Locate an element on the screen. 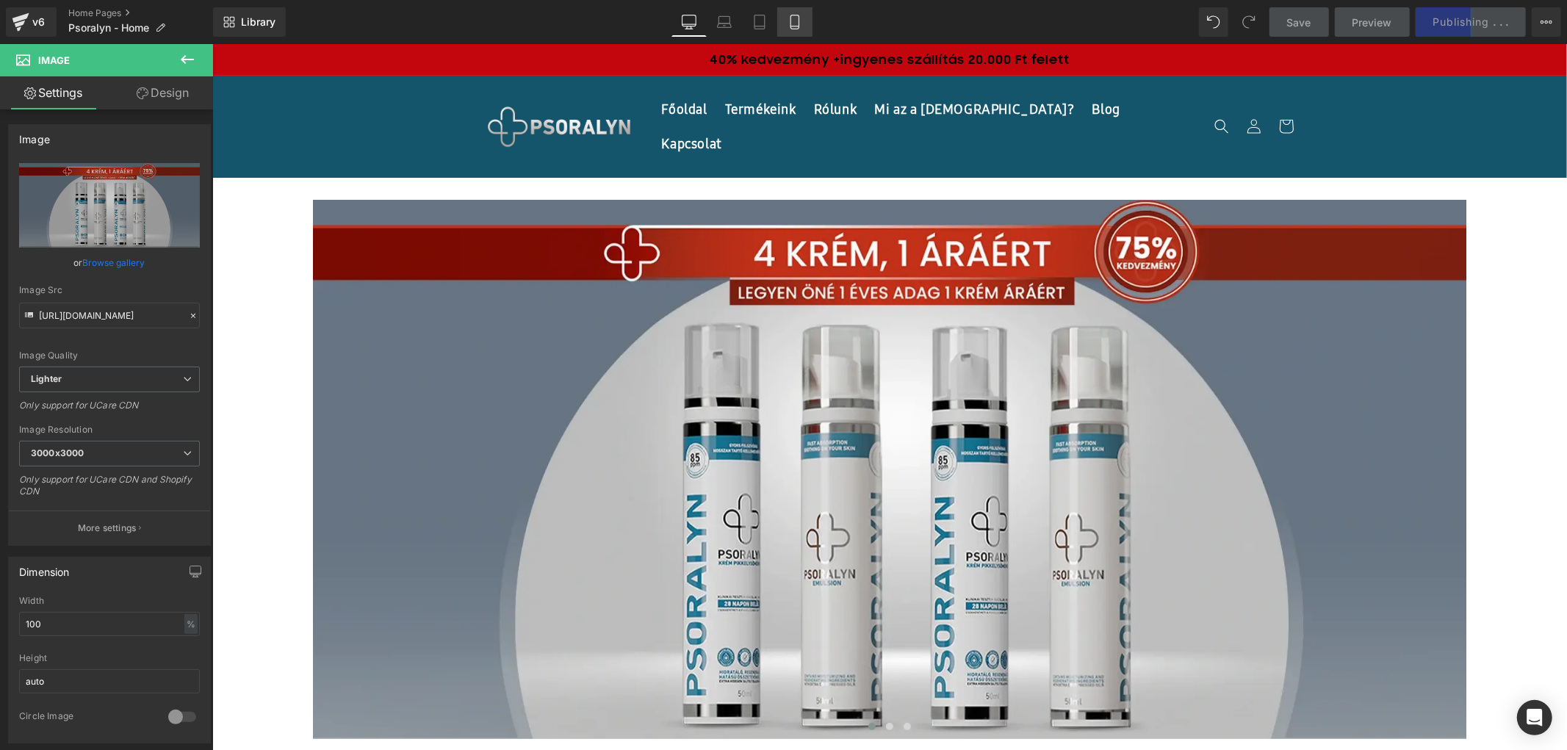 The image size is (1567, 750). span: Rólunk is located at coordinates (623, 65).